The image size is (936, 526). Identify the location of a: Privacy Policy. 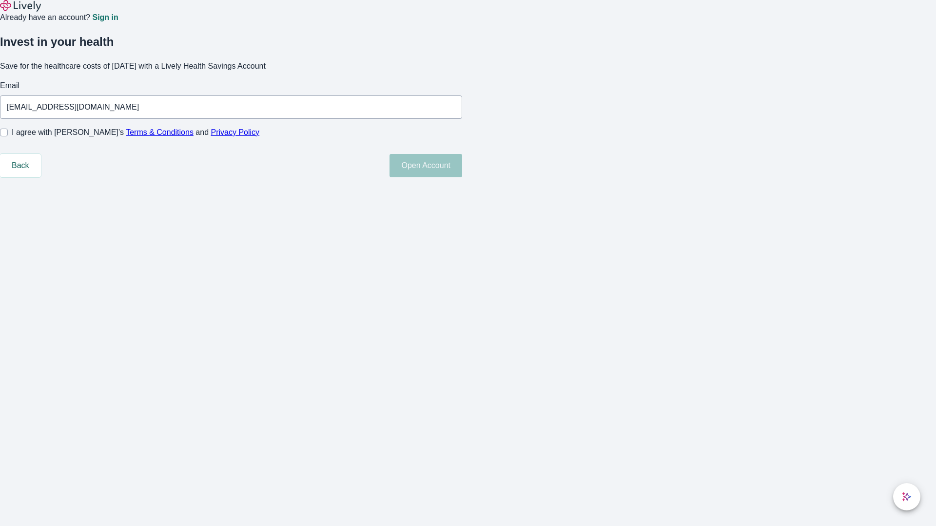
(235, 132).